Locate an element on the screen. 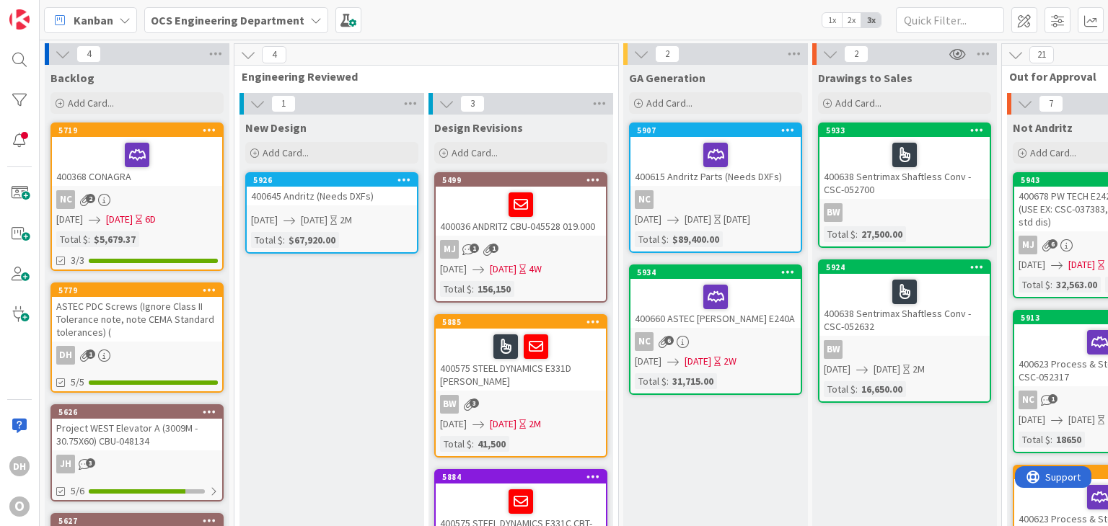 The width and height of the screenshot is (1108, 526). div: MJ is located at coordinates (449, 249).